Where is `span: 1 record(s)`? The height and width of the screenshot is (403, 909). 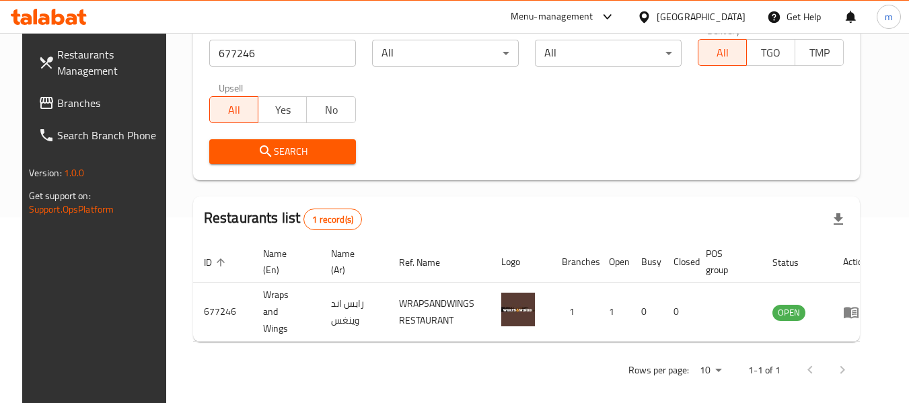
span: 1 record(s) is located at coordinates (332, 219).